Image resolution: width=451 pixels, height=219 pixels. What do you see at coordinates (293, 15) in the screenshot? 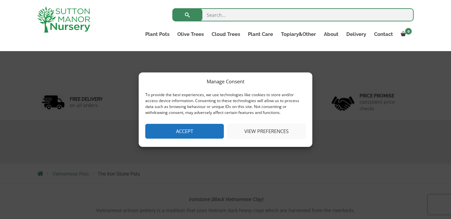
I see `input: Search...` at bounding box center [293, 15].